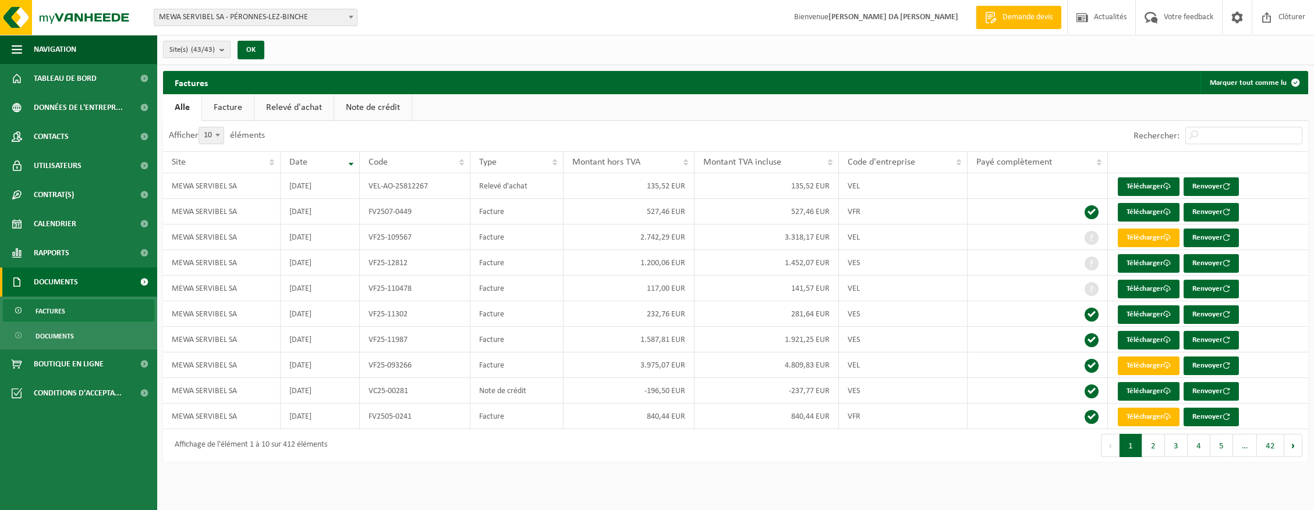 The image size is (1314, 510). I want to click on span: Rapports, so click(51, 253).